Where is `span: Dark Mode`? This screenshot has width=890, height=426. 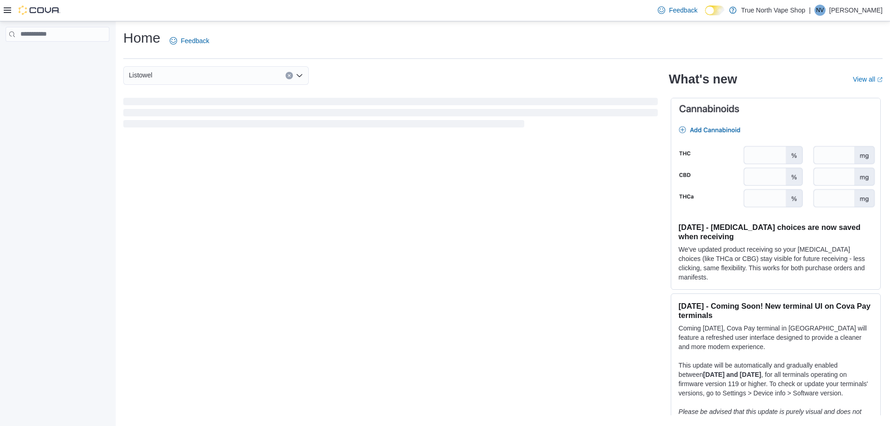 span: Dark Mode is located at coordinates (705, 15).